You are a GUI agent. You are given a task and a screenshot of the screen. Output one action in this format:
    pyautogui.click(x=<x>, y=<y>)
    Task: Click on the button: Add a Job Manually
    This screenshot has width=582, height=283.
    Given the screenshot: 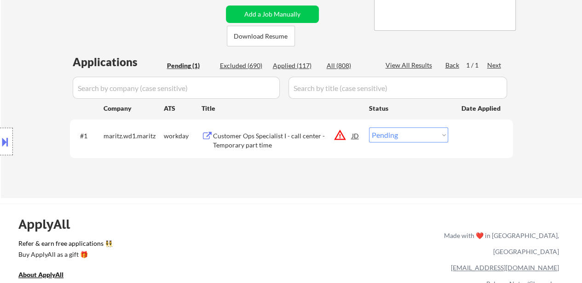 What is the action you would take?
    pyautogui.click(x=272, y=14)
    